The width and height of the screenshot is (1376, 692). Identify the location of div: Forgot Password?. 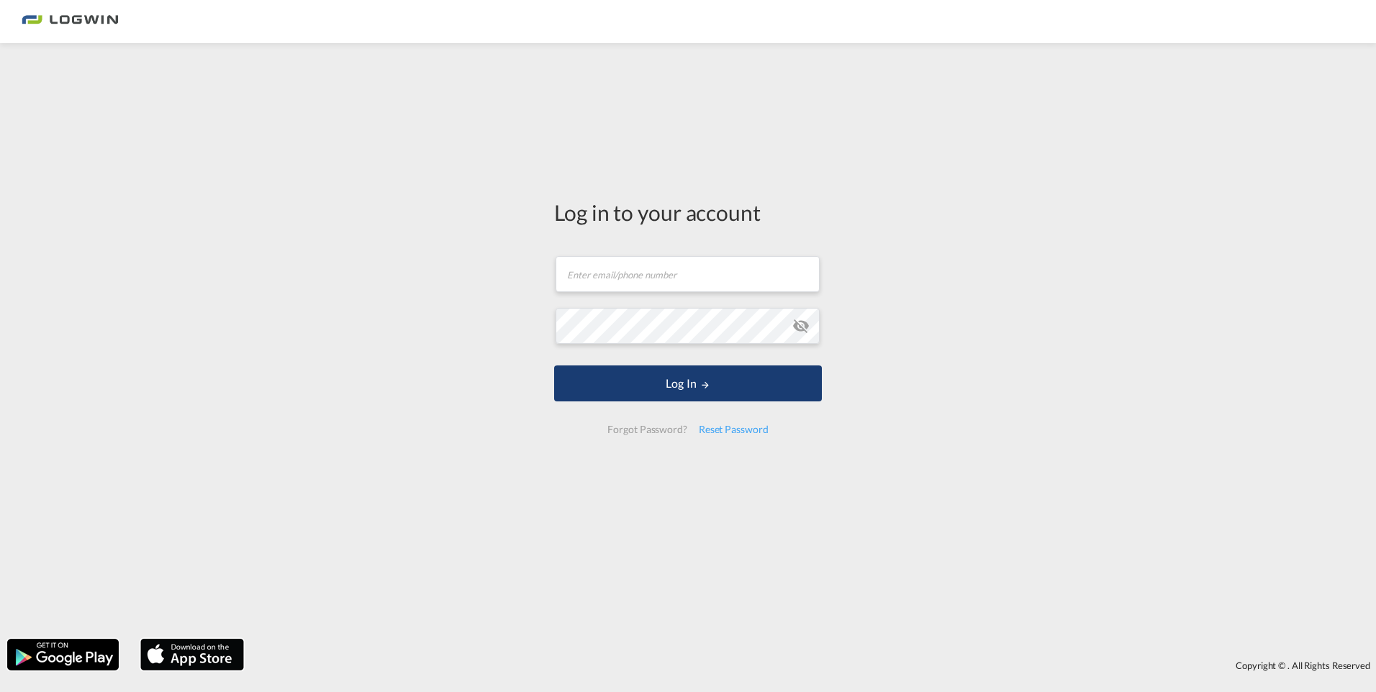
(647, 430).